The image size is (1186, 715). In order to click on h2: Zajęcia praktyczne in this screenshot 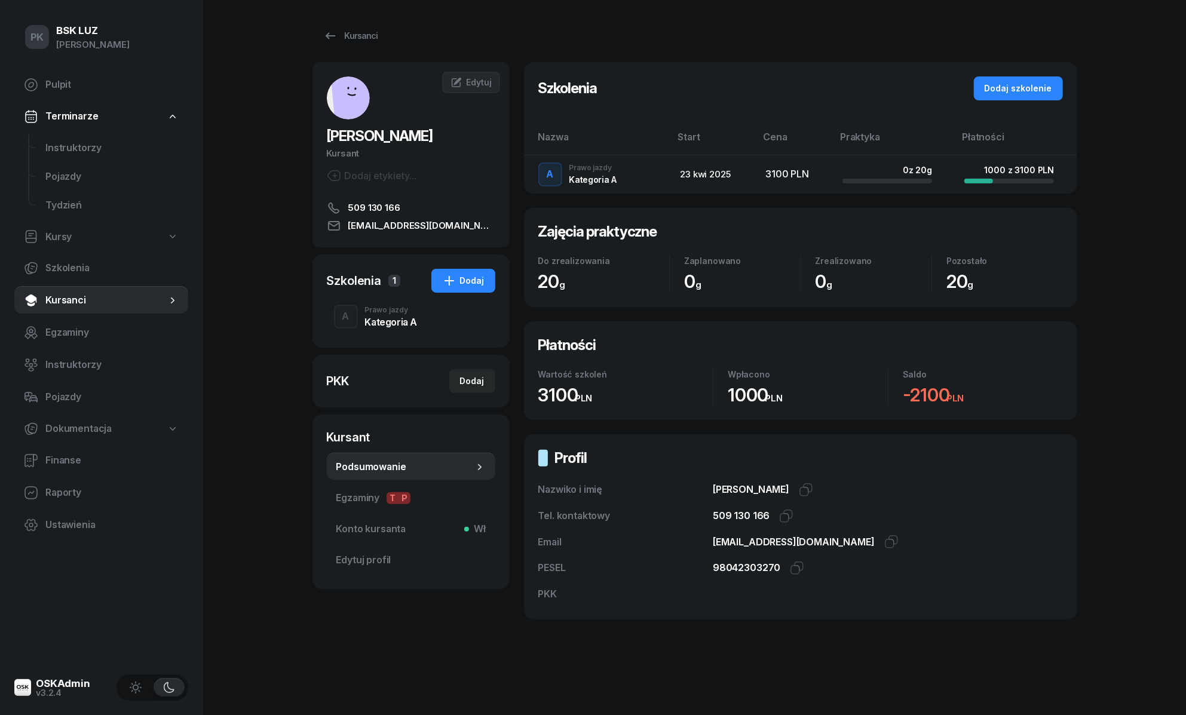, I will do `click(598, 232)`.